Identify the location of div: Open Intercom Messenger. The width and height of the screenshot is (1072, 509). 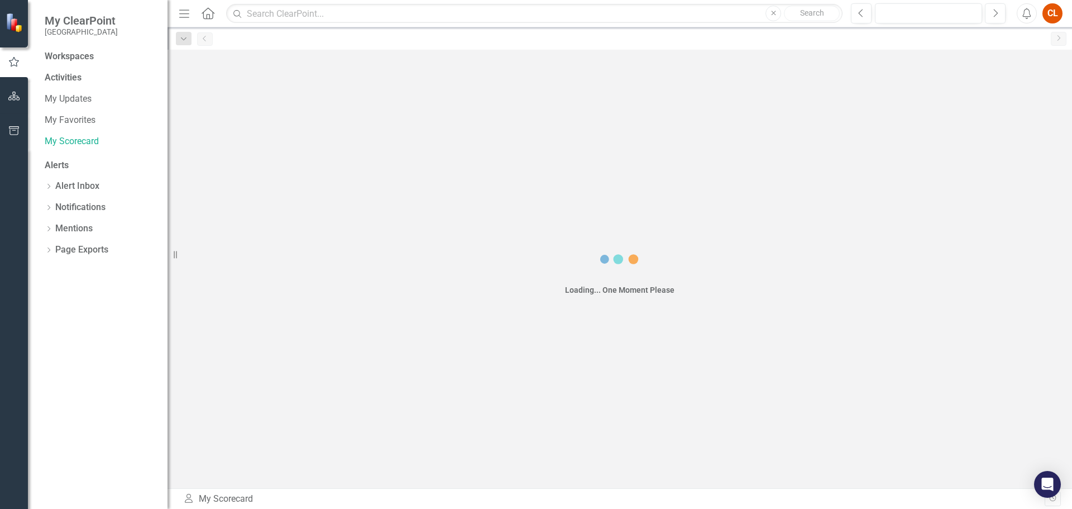
(1047, 484).